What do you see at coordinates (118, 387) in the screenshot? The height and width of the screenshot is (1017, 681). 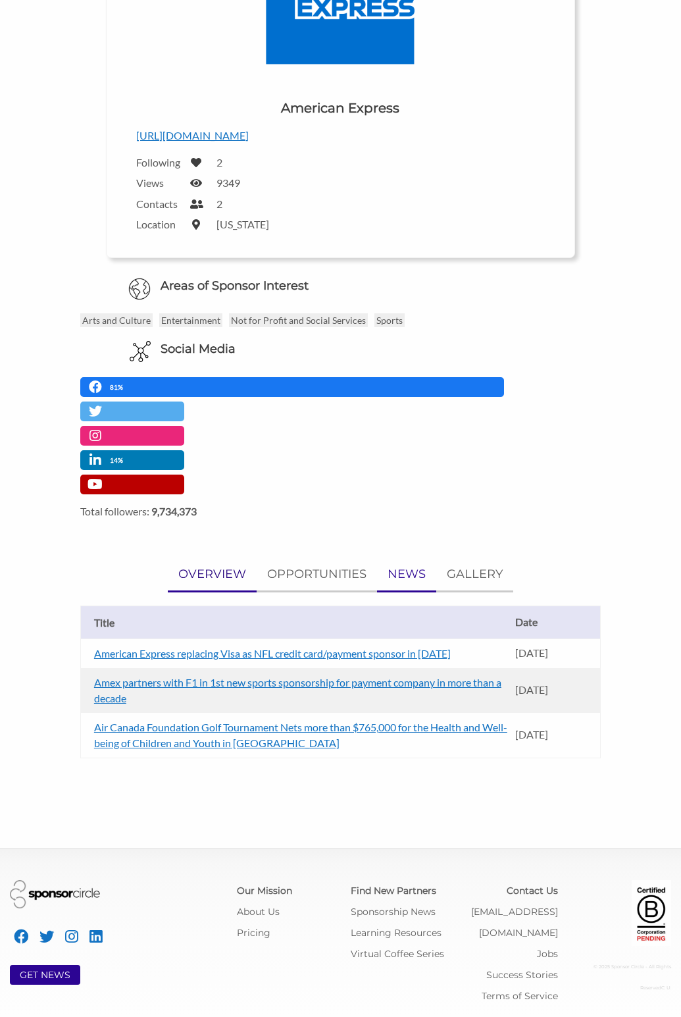 I see `p: 81%` at bounding box center [118, 387].